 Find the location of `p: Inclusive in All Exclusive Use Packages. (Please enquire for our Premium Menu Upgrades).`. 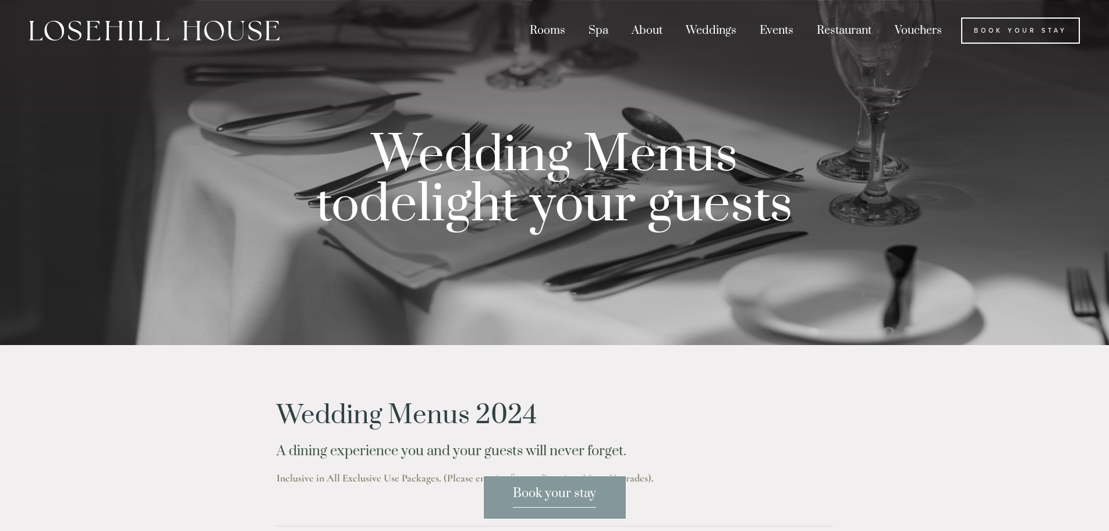

p: Inclusive in All Exclusive Use Packages. (Please enquire for our Premium Menu Upgrades). is located at coordinates (555, 478).